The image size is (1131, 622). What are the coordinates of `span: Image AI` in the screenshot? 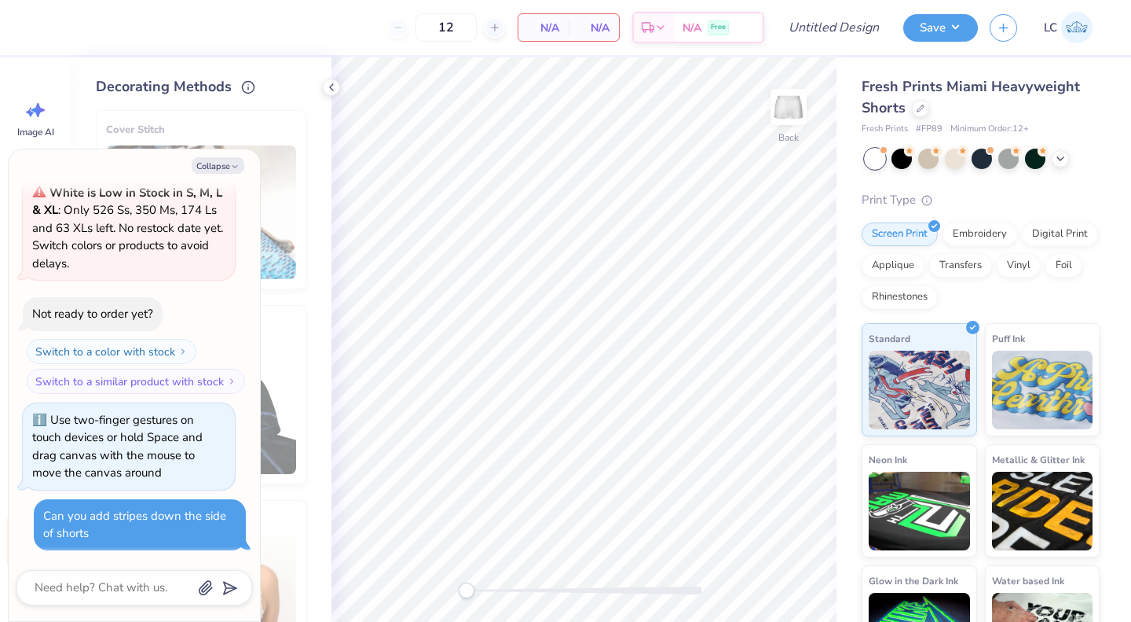 It's located at (35, 132).